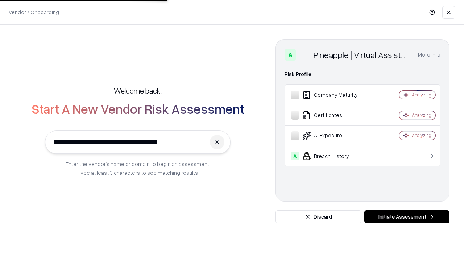 Image resolution: width=464 pixels, height=261 pixels. What do you see at coordinates (361, 55) in the screenshot?
I see `div: Pineapple | Virtual Assistant Agency` at bounding box center [361, 55].